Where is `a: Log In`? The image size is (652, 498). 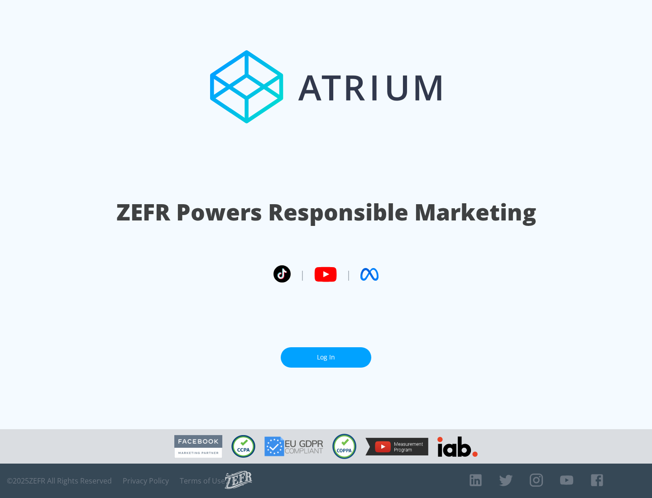
a: Log In is located at coordinates (326, 358).